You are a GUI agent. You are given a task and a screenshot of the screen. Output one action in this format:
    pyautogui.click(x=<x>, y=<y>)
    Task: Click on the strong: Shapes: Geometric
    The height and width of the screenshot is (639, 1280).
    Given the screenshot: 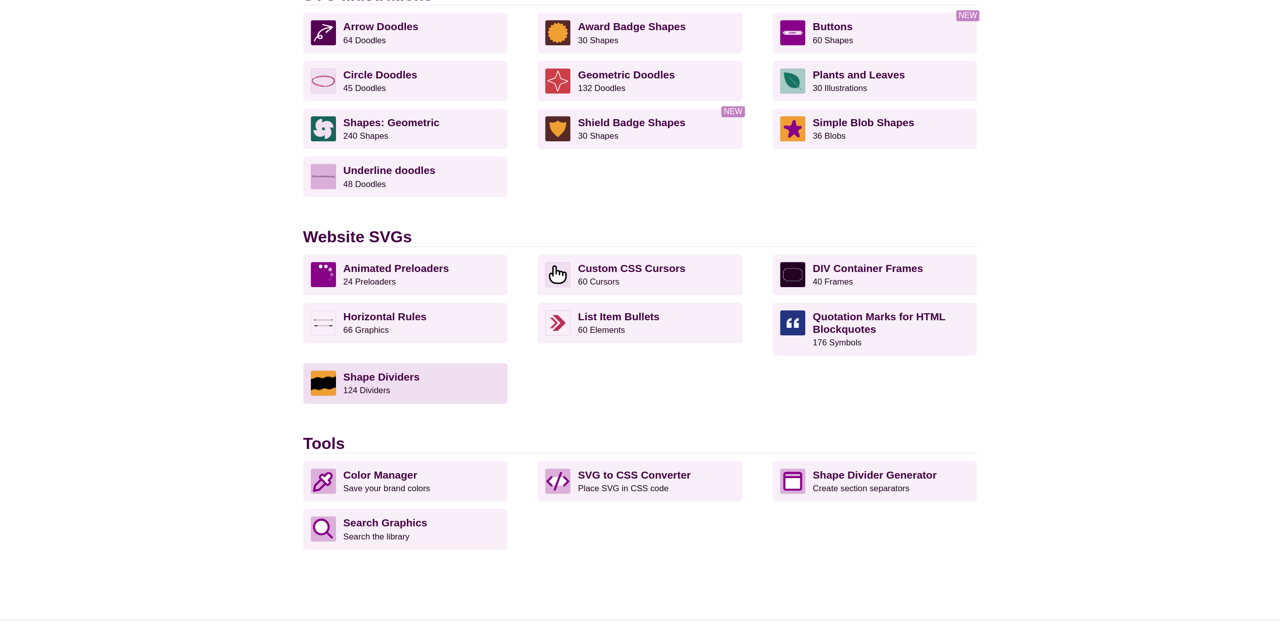 What is the action you would take?
    pyautogui.click(x=391, y=122)
    